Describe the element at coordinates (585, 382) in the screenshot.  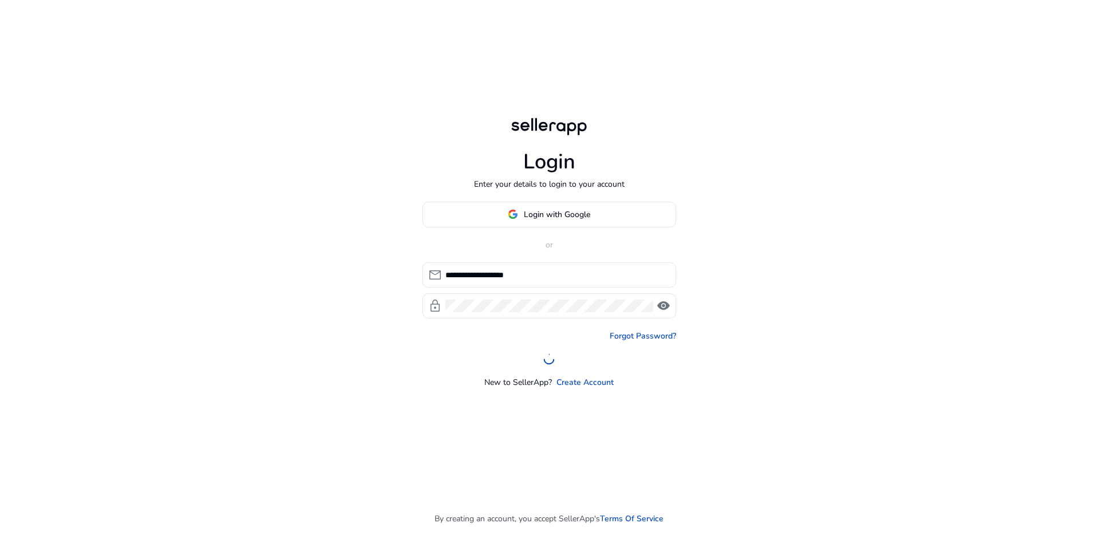
I see `a: Create Account` at that location.